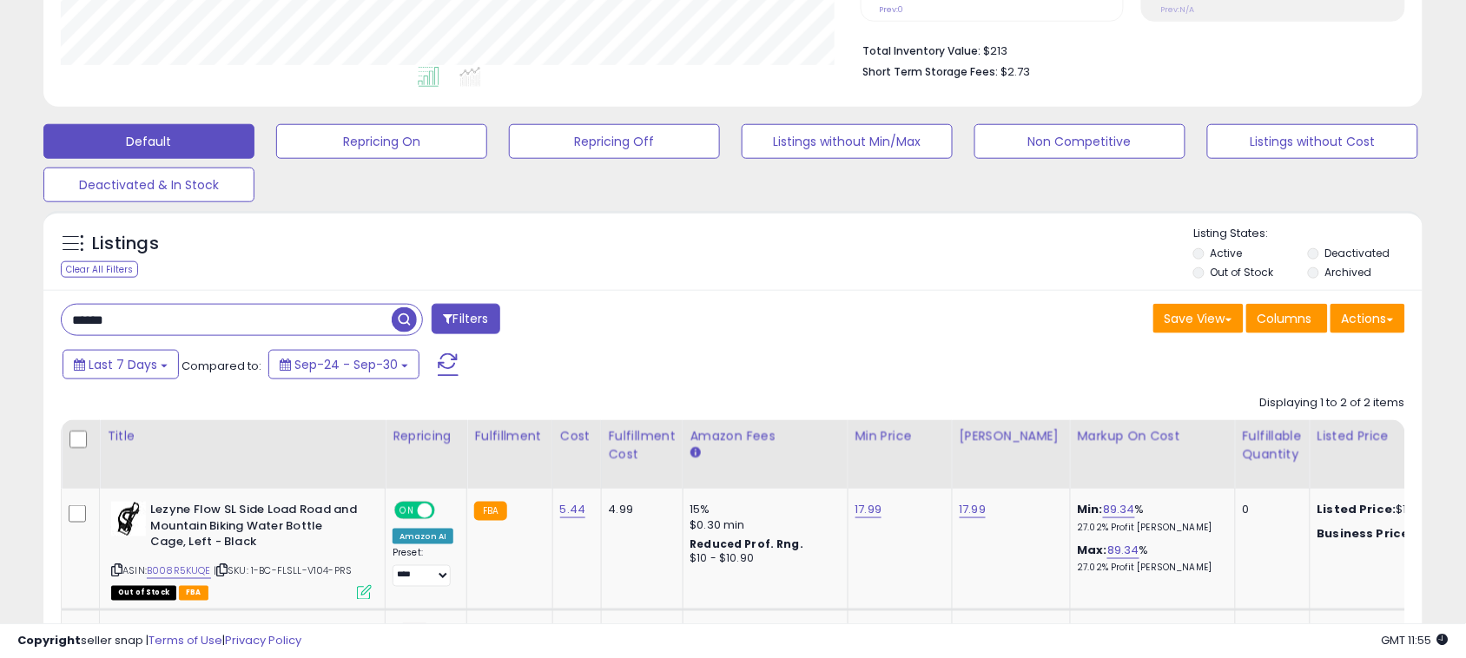 The height and width of the screenshot is (658, 1466). I want to click on div: Preset:, so click(423, 567).